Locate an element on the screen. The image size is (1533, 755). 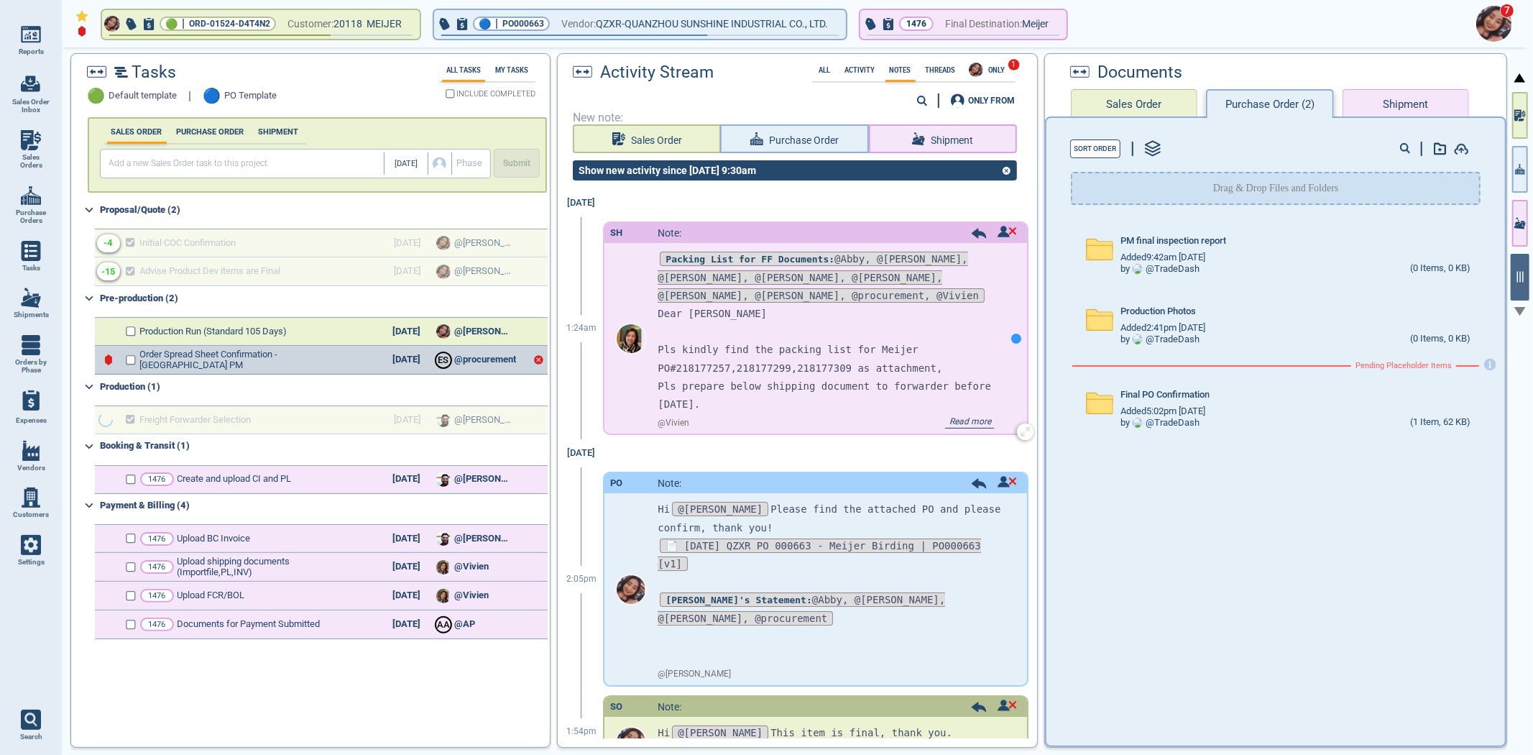
span: Customers is located at coordinates (31, 515).